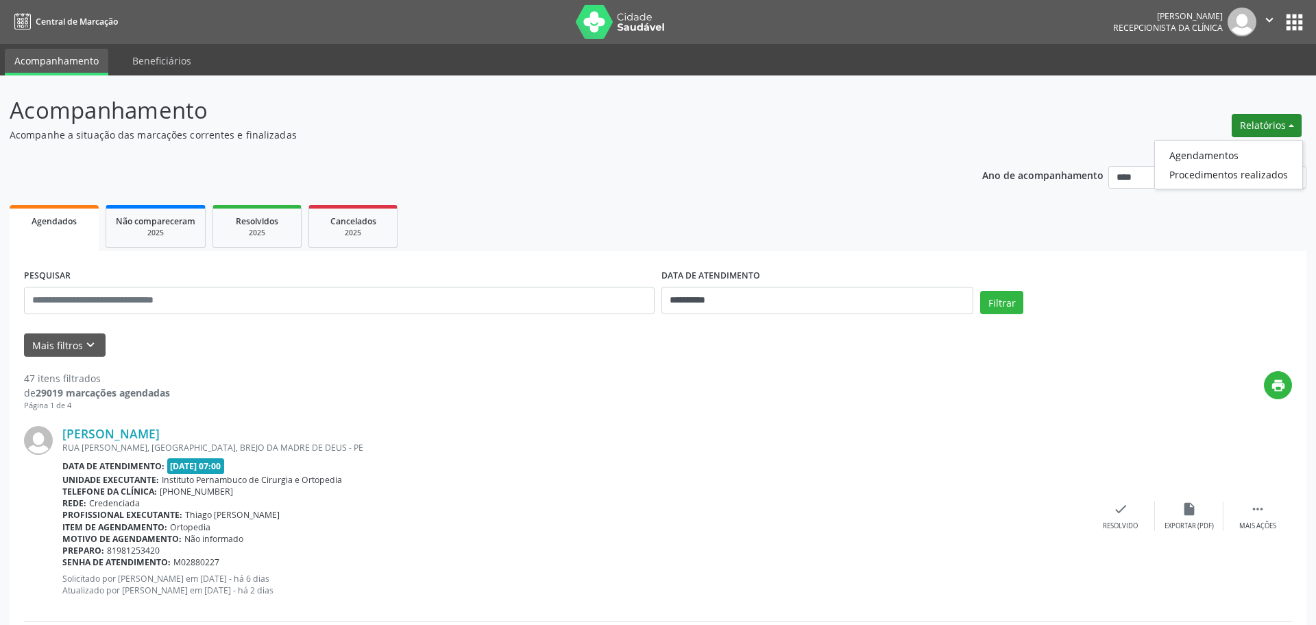 The image size is (1316, 625). I want to click on div: Exportar (PDF), so click(1189, 526).